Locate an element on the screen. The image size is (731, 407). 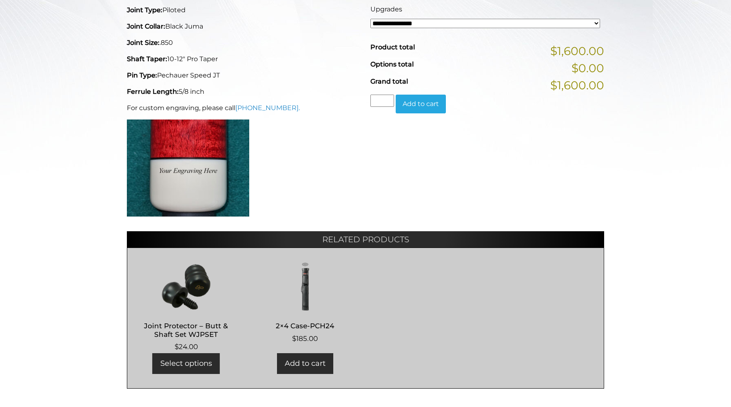
a: Select options for “Joint Protector - Butt & Shaft Set WJPSET” is located at coordinates (186, 364).